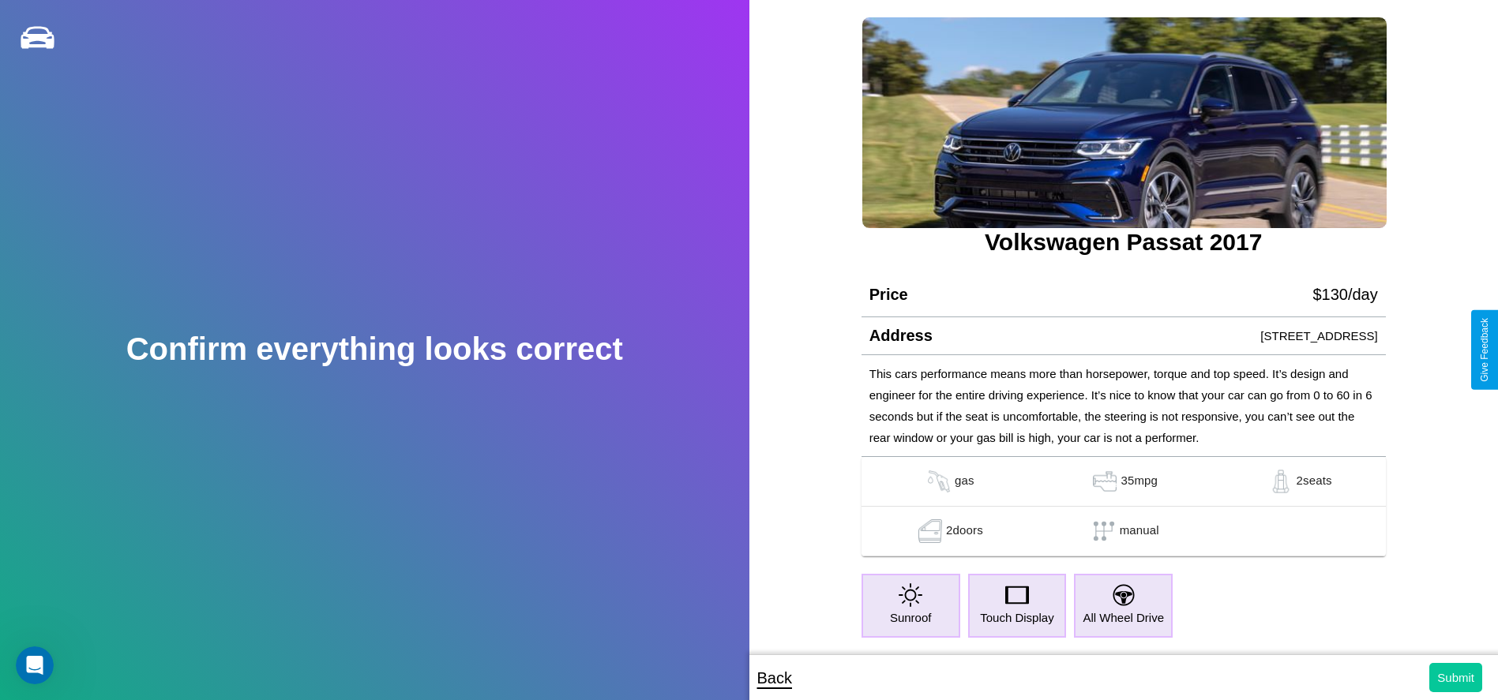 Image resolution: width=1498 pixels, height=700 pixels. Describe the element at coordinates (964, 482) in the screenshot. I see `p: gas` at that location.